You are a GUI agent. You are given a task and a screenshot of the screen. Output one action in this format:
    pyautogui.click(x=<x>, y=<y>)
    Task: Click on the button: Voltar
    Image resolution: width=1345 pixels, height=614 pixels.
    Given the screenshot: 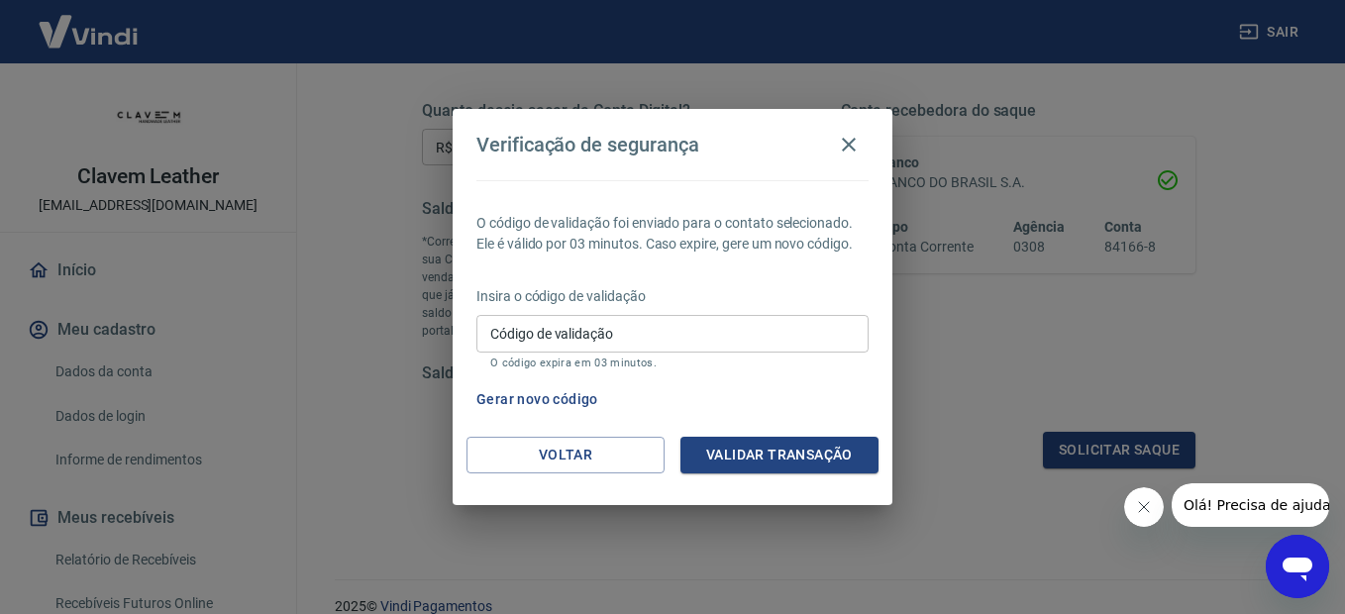 What is the action you would take?
    pyautogui.click(x=566, y=455)
    